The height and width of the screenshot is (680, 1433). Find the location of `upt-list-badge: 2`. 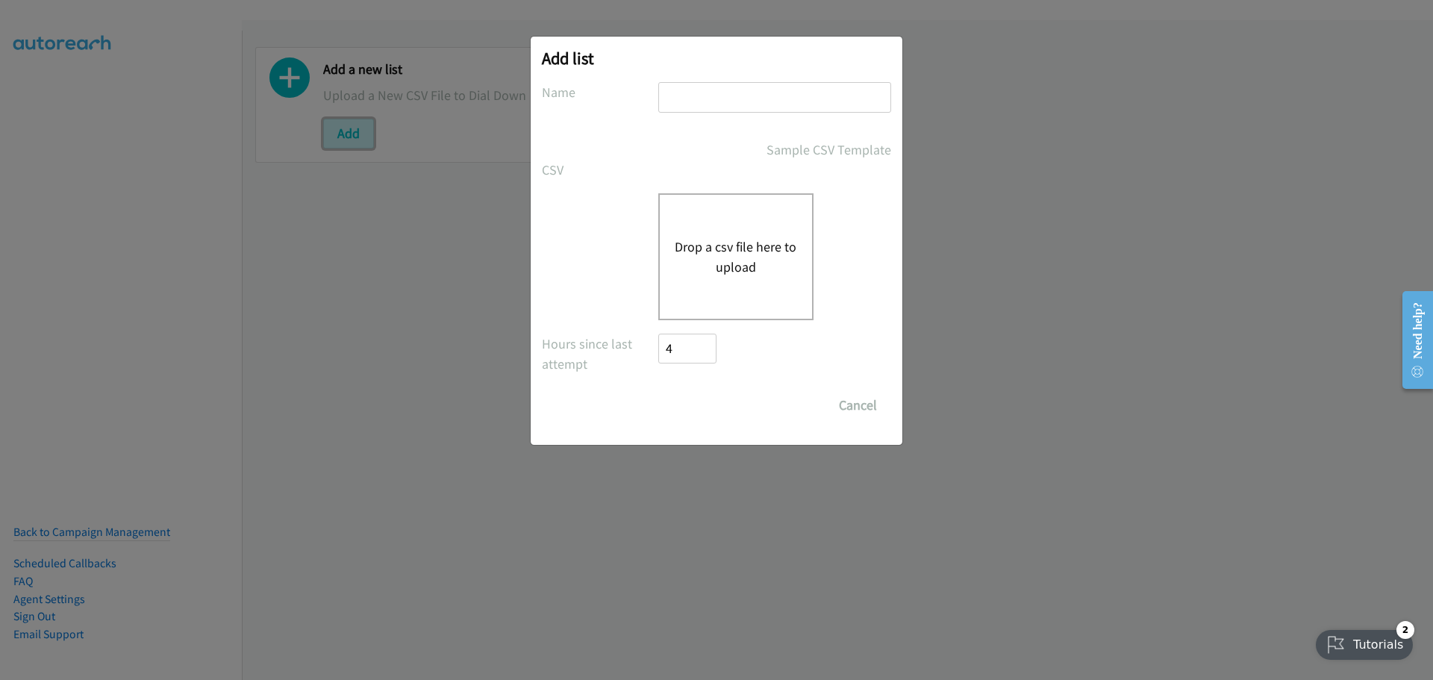

upt-list-badge: 2 is located at coordinates (99, 15).